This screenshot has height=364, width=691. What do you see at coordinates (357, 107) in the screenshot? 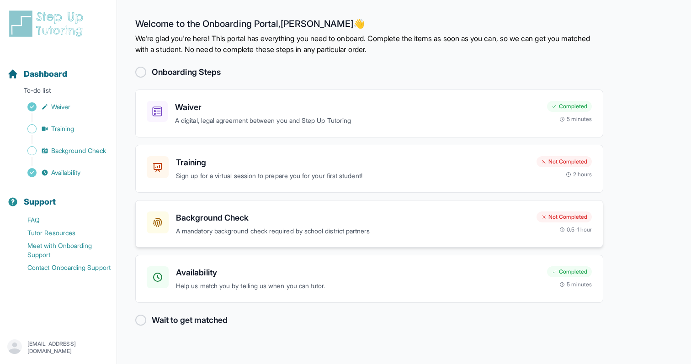
I see `h3: Waiver` at bounding box center [357, 107].